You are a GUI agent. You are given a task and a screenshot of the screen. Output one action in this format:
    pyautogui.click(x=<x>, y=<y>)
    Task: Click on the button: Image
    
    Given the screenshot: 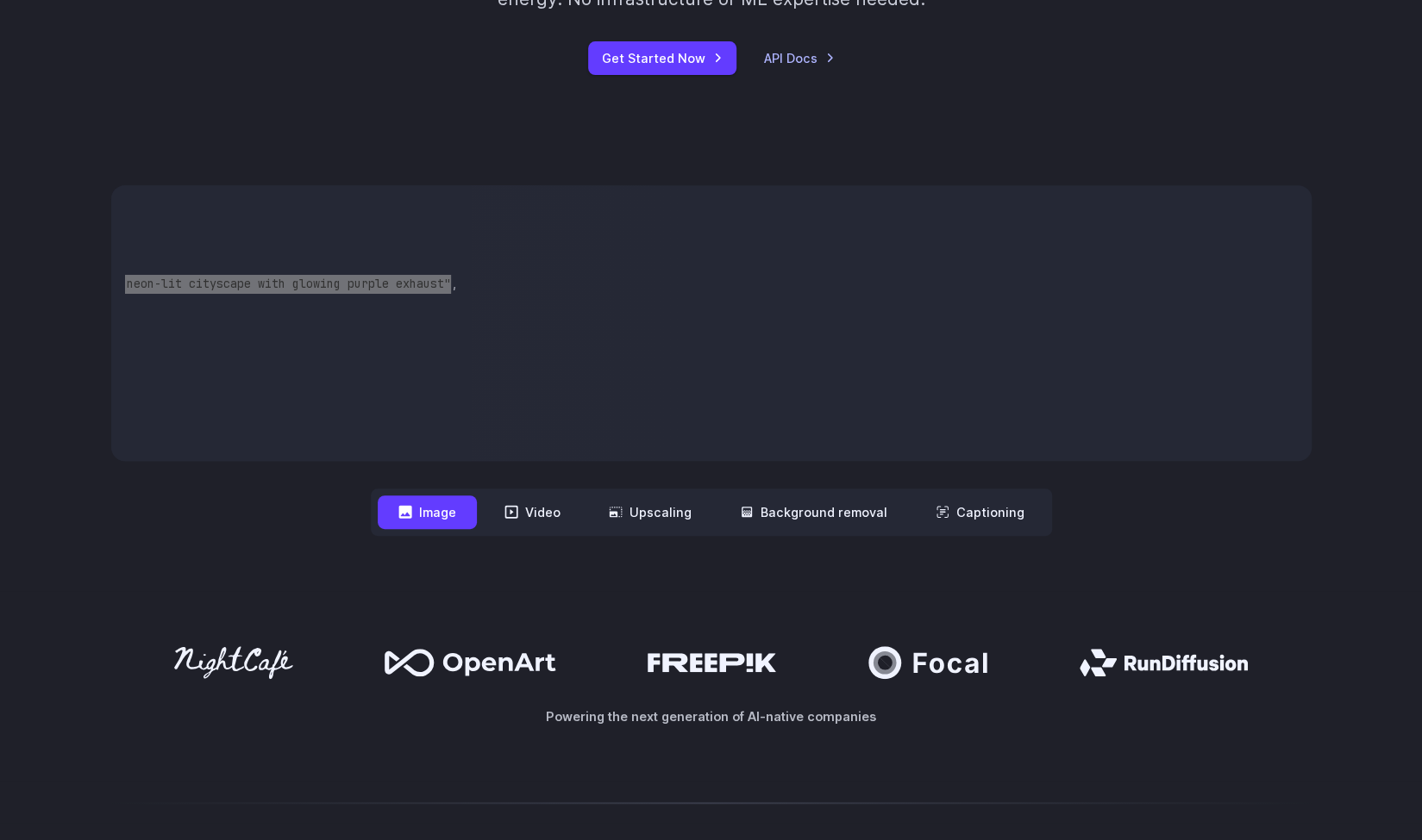 What is the action you would take?
    pyautogui.click(x=427, y=512)
    